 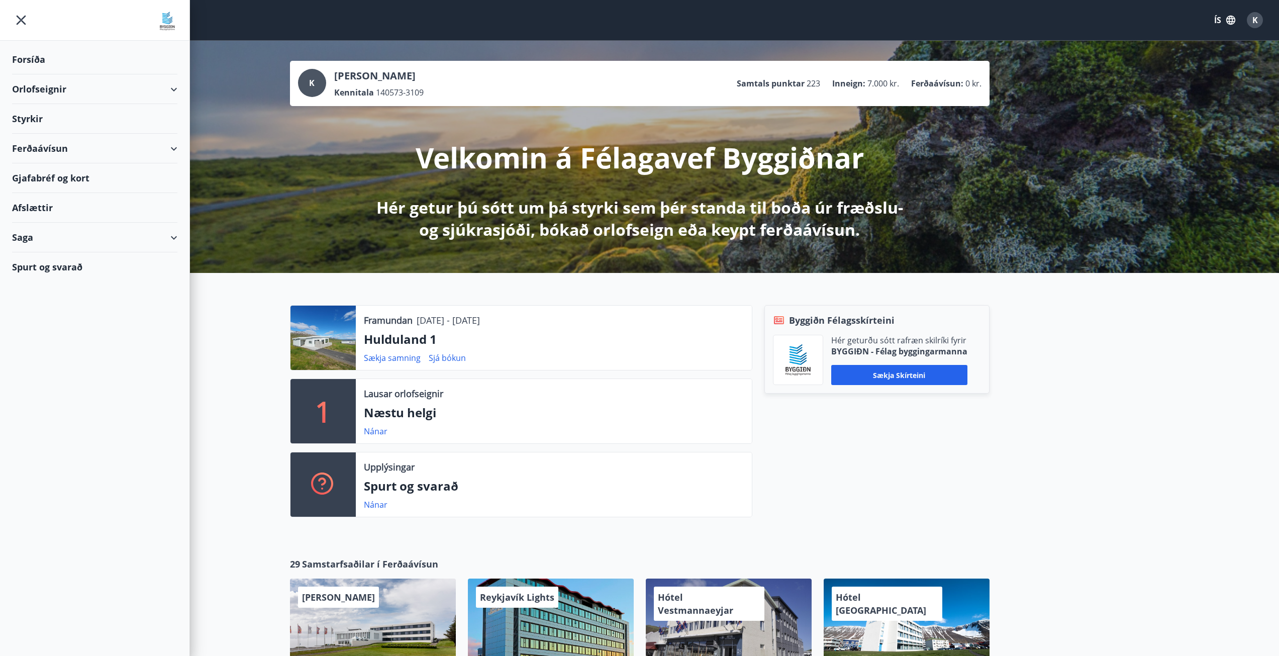 What do you see at coordinates (937, 83) in the screenshot?
I see `p: Ferðaávísun :` at bounding box center [937, 83].